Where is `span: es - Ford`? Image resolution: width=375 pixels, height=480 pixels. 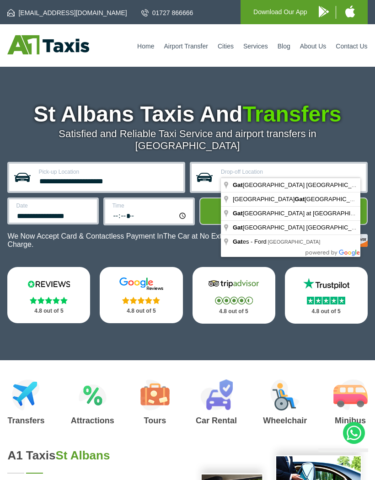 span: es - Ford is located at coordinates (250, 241).